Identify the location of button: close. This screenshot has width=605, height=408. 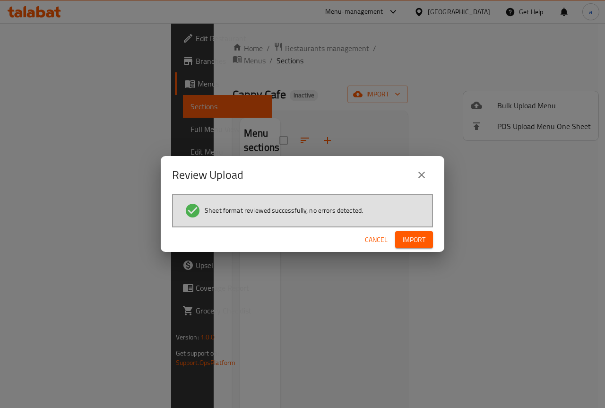
(422, 175).